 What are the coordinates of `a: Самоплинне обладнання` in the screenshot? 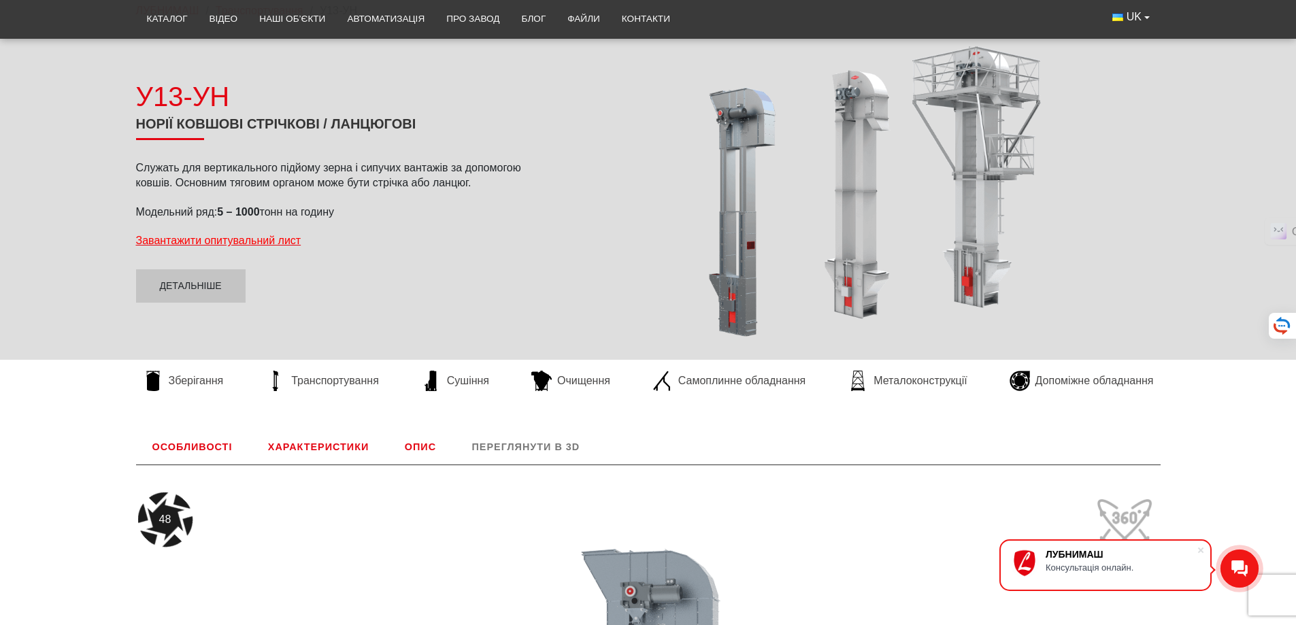 It's located at (728, 381).